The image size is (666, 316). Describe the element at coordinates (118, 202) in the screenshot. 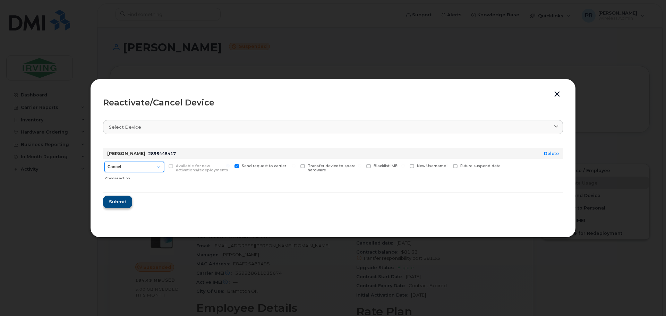

I see `span: Submit` at that location.